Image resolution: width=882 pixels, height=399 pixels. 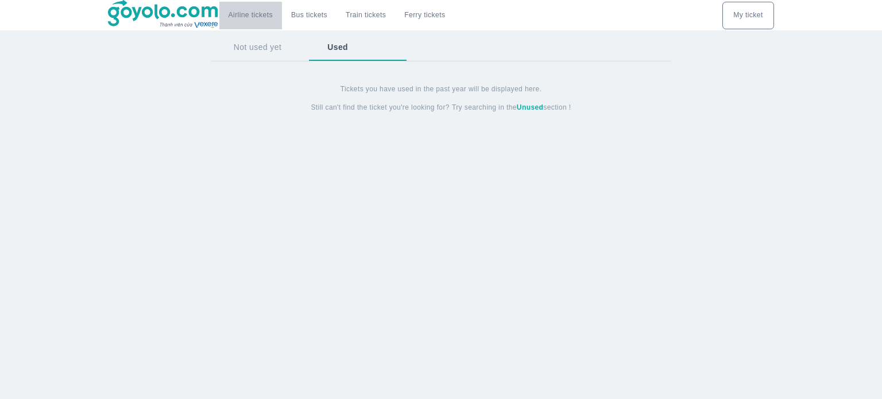 What do you see at coordinates (557, 107) in the screenshot?
I see `font: section !` at bounding box center [557, 107].